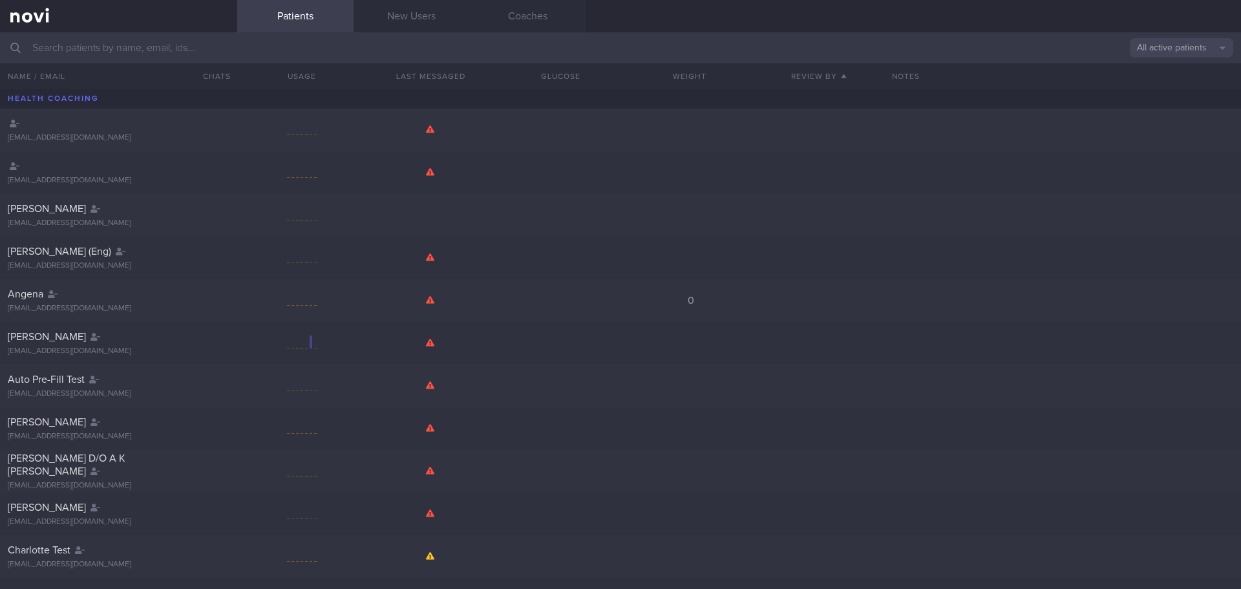  What do you see at coordinates (302, 76) in the screenshot?
I see `div: Usage` at bounding box center [302, 76].